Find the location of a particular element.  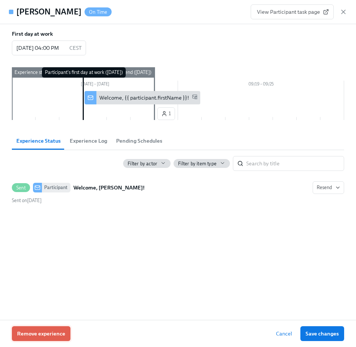

span: Filter by actor is located at coordinates (142, 163).